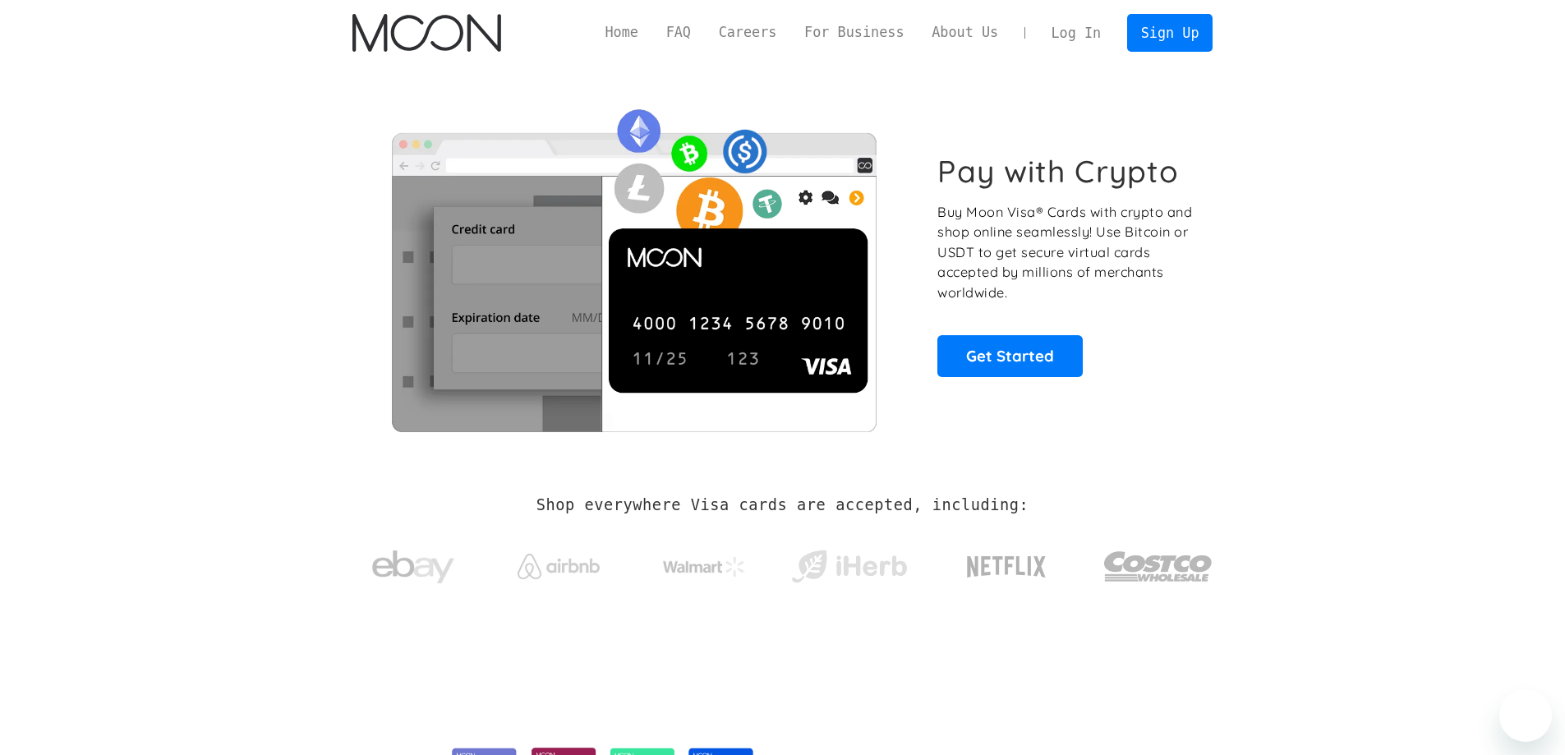 The height and width of the screenshot is (755, 1565). I want to click on a: home, so click(426, 33).